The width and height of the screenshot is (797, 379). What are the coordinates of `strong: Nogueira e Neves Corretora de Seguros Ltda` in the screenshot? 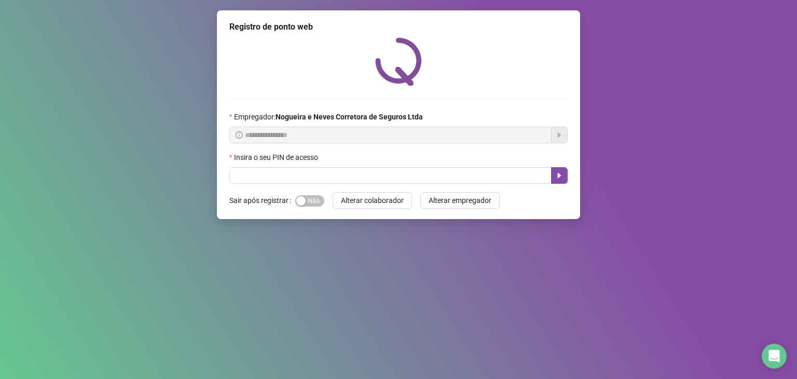 It's located at (349, 117).